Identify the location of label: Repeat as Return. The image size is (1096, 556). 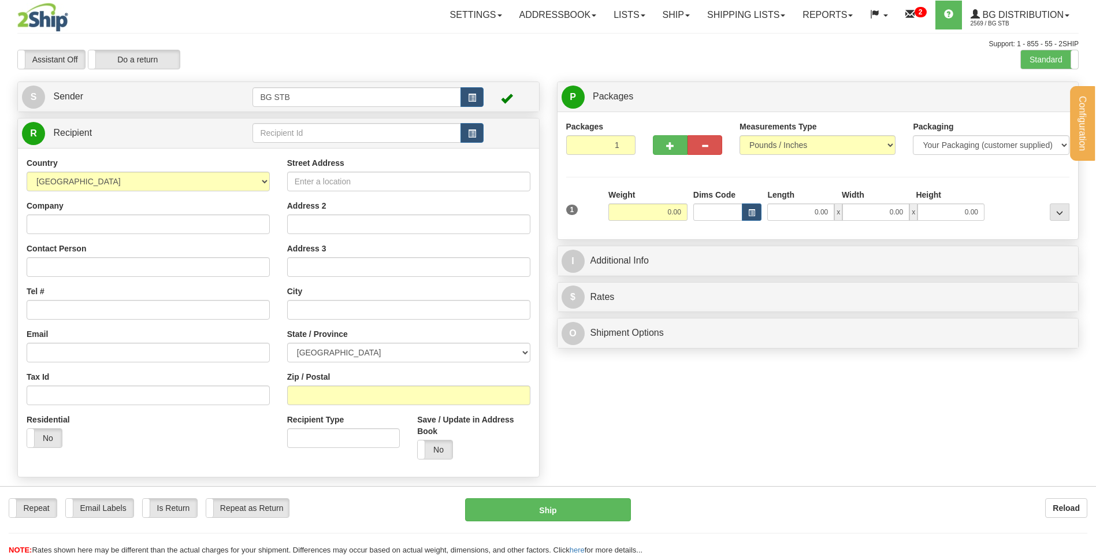
(247, 508).